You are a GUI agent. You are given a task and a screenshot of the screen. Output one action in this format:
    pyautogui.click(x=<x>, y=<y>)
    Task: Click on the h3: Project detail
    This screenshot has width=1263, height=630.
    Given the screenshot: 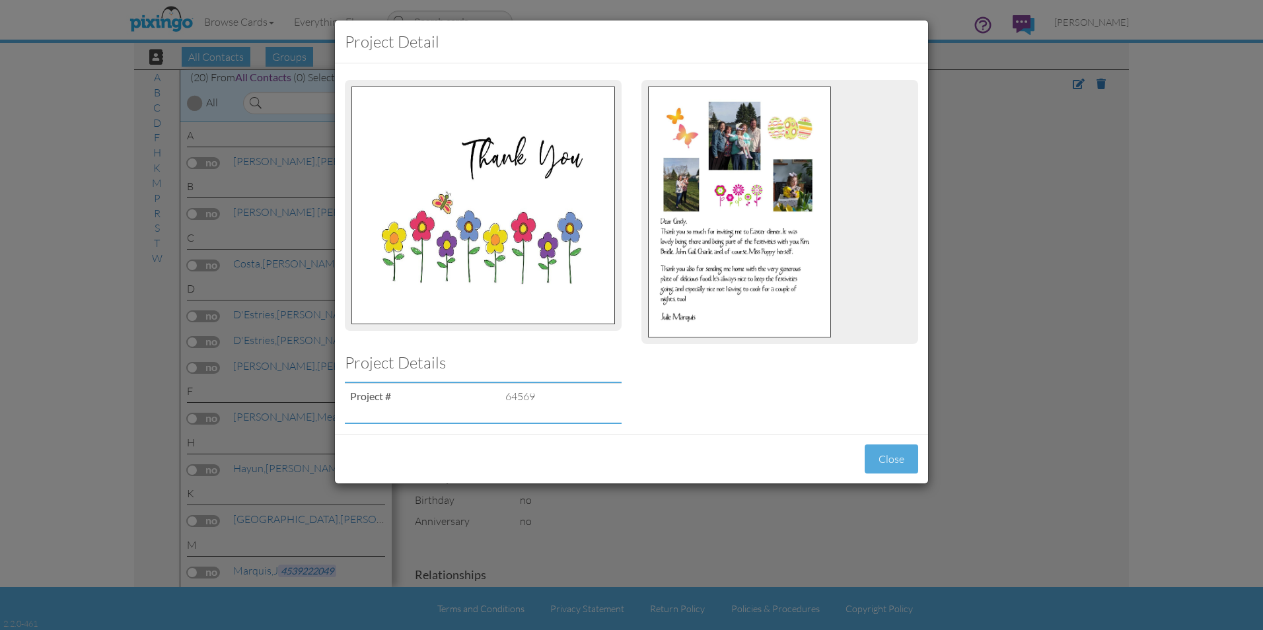 What is the action you would take?
    pyautogui.click(x=631, y=42)
    